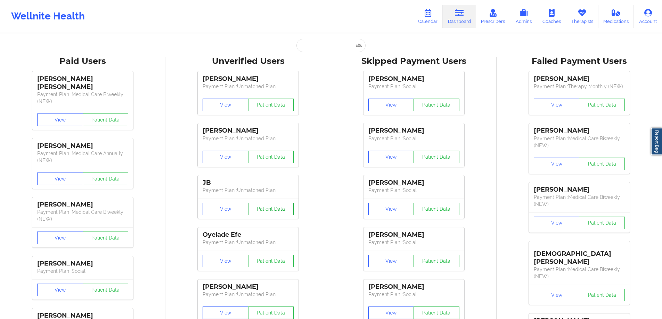  Describe the element at coordinates (414, 61) in the screenshot. I see `div: Skipped Payment Users` at that location.